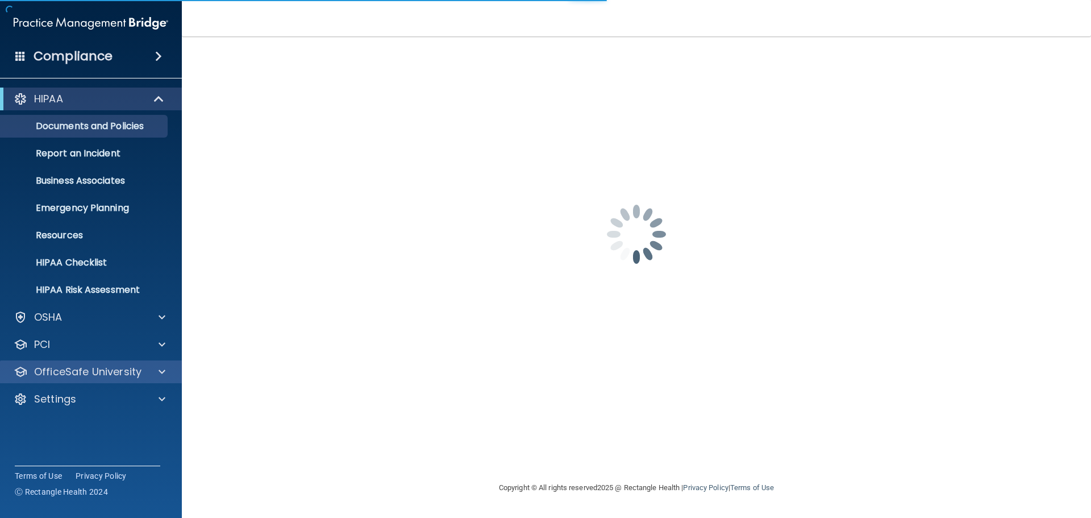 This screenshot has height=518, width=1091. I want to click on p: Documents and Policies, so click(85, 126).